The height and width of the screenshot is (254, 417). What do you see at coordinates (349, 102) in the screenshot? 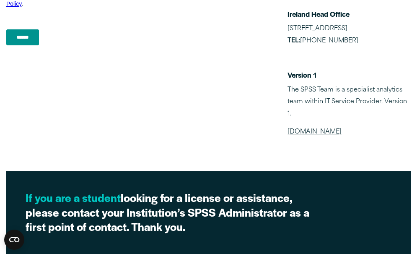
I see `p: The SPSS Team is a specialist analytics team within IT Service Provider, Version 1.` at bounding box center [349, 102].